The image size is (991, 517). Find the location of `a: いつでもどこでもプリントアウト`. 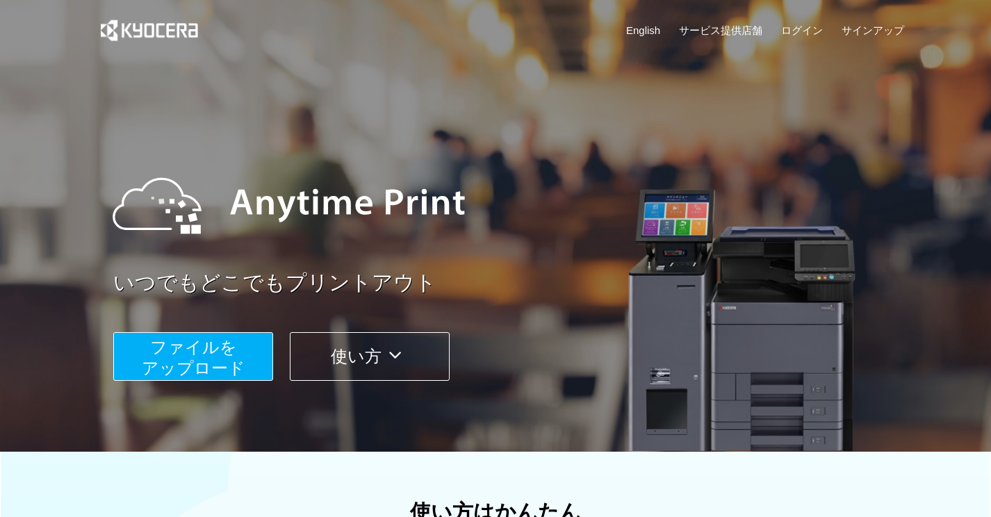

a: いつでもどこでもプリントアウト is located at coordinates (513, 283).